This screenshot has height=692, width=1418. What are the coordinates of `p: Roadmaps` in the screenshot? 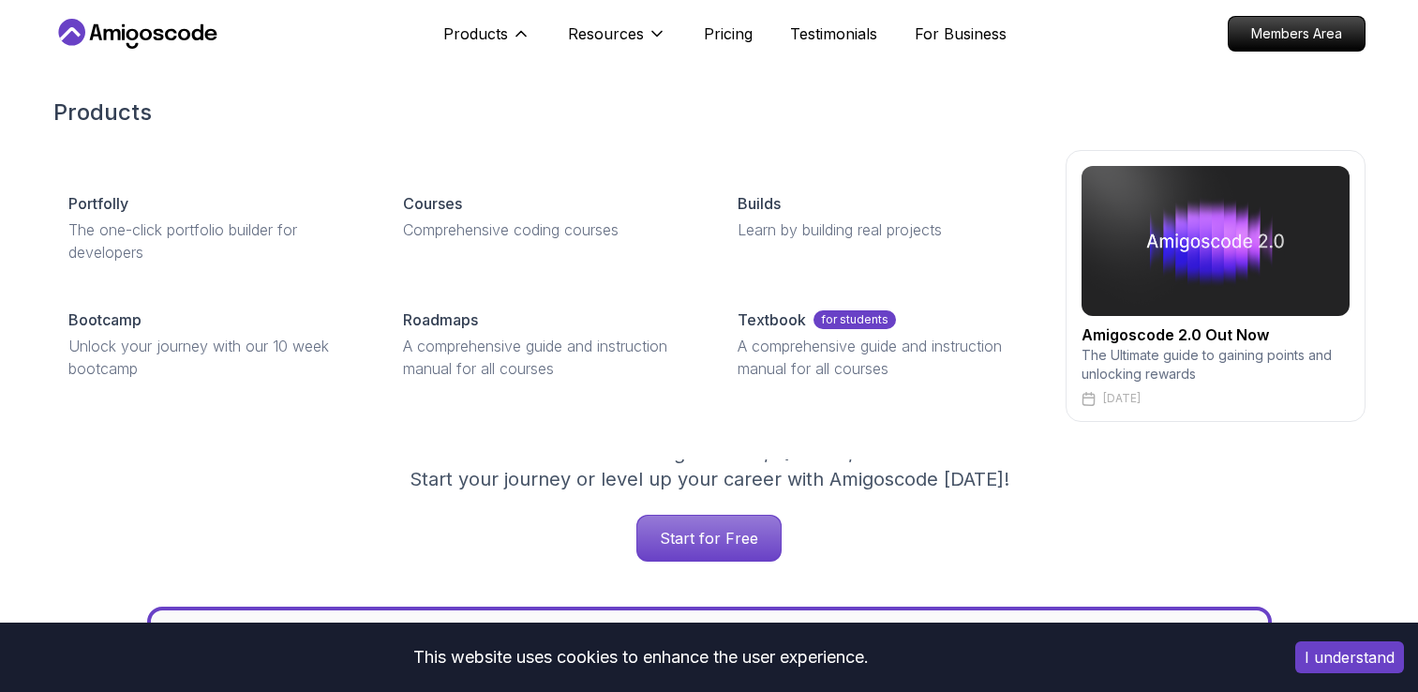 It's located at (440, 320).